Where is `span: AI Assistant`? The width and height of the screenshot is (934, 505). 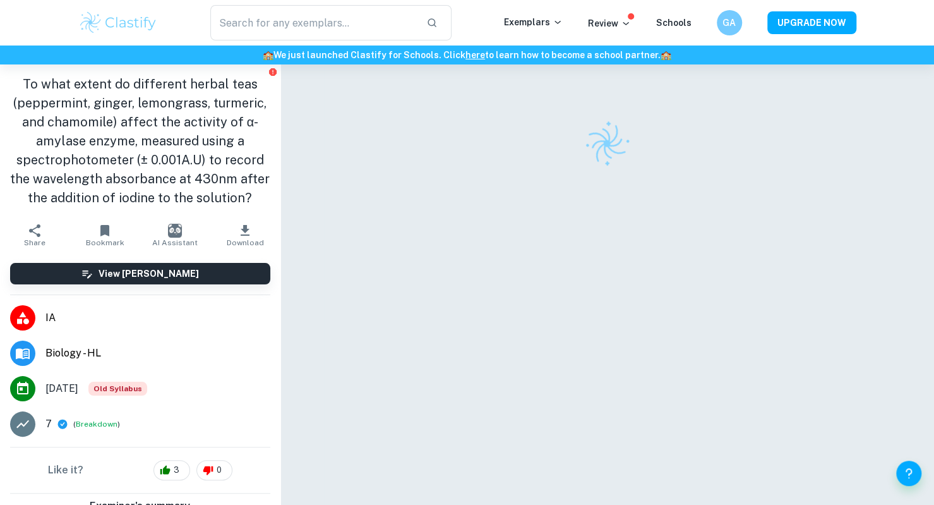
span: AI Assistant is located at coordinates (175, 242).